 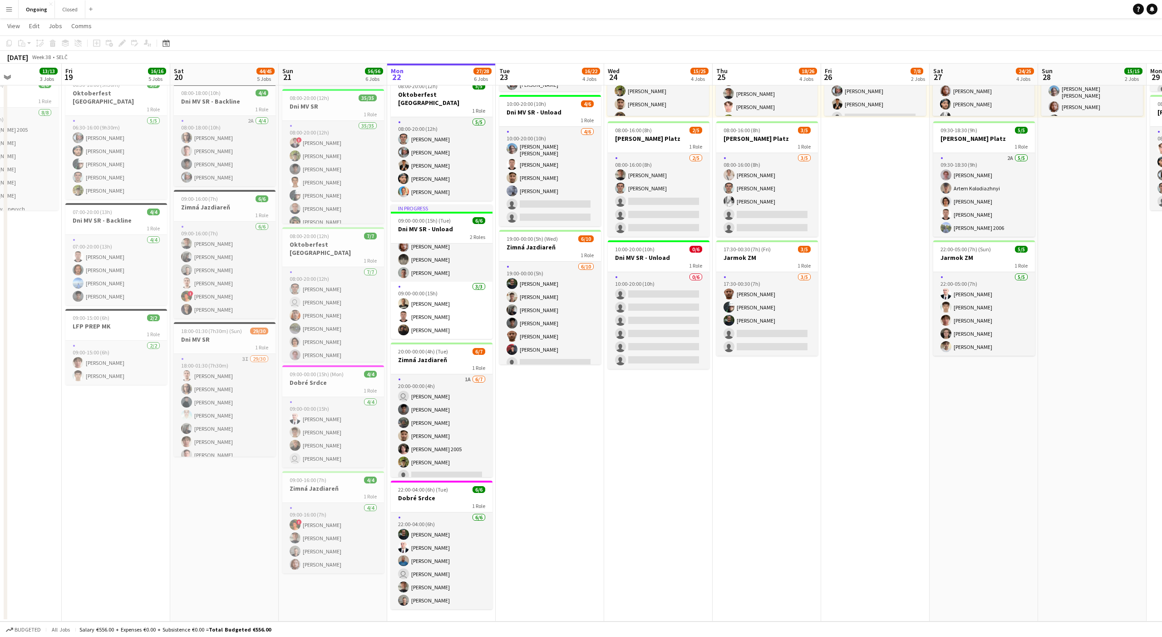 I want to click on span: Budgeted, so click(x=28, y=629).